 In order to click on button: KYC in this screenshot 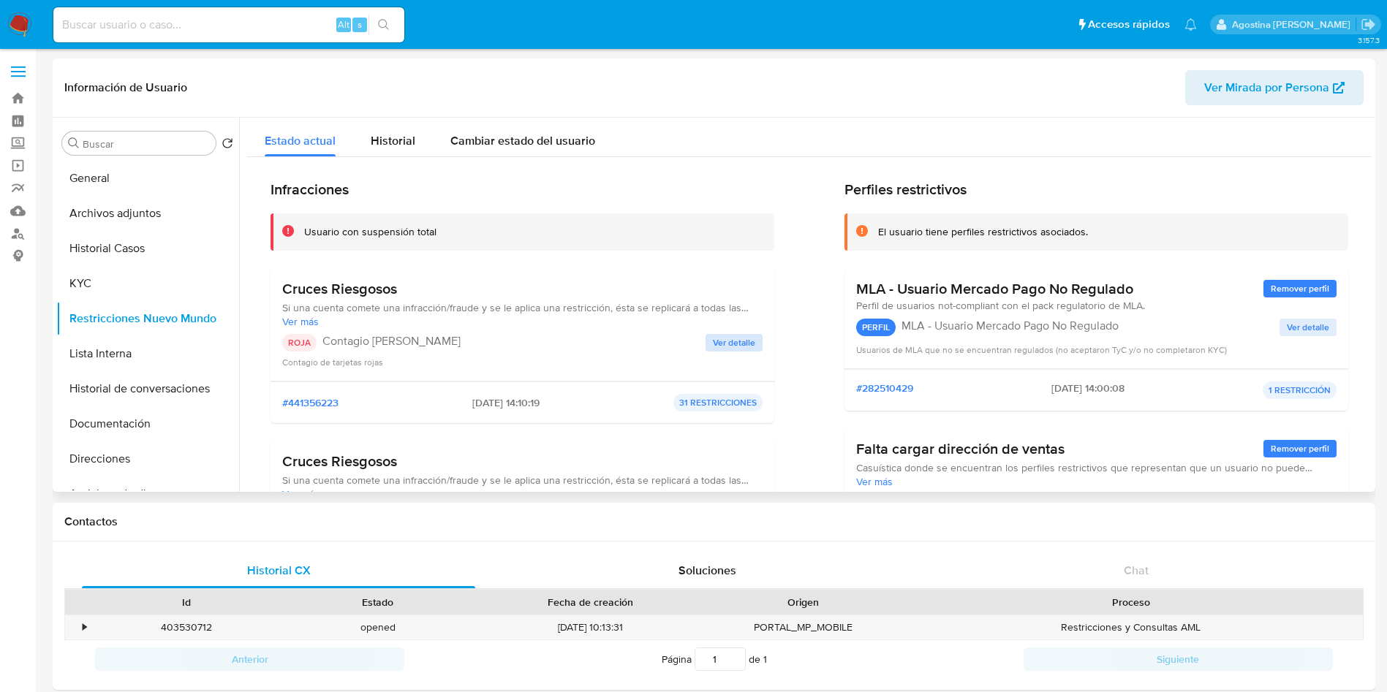, I will do `click(148, 284)`.